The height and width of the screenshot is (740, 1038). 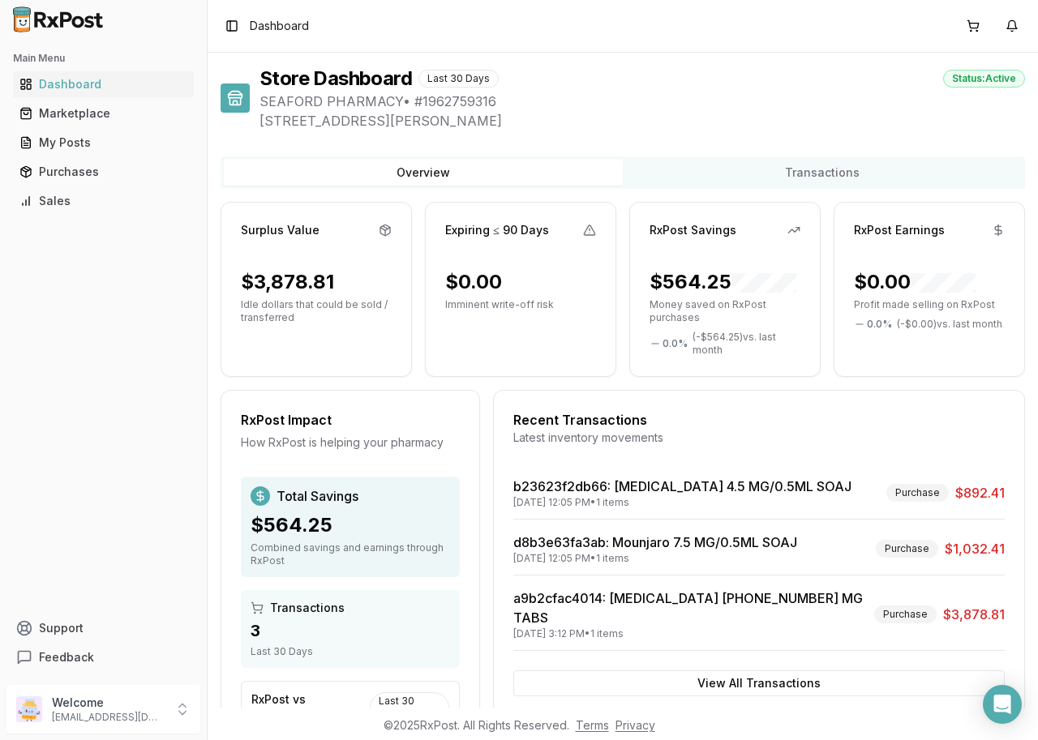 What do you see at coordinates (929, 305) in the screenshot?
I see `p: Profit made selling on RxPost` at bounding box center [929, 305].